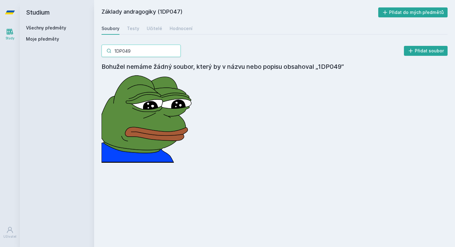 The height and width of the screenshot is (247, 455). Describe the element at coordinates (133, 28) in the screenshot. I see `div: Testy` at that location.